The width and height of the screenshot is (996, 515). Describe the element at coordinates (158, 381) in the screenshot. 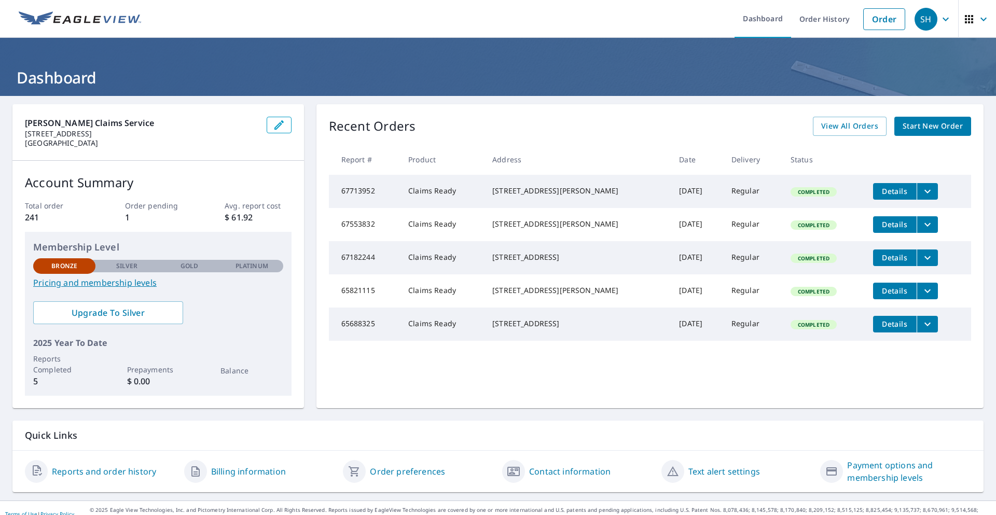

I see `p: $ 0.00` at that location.